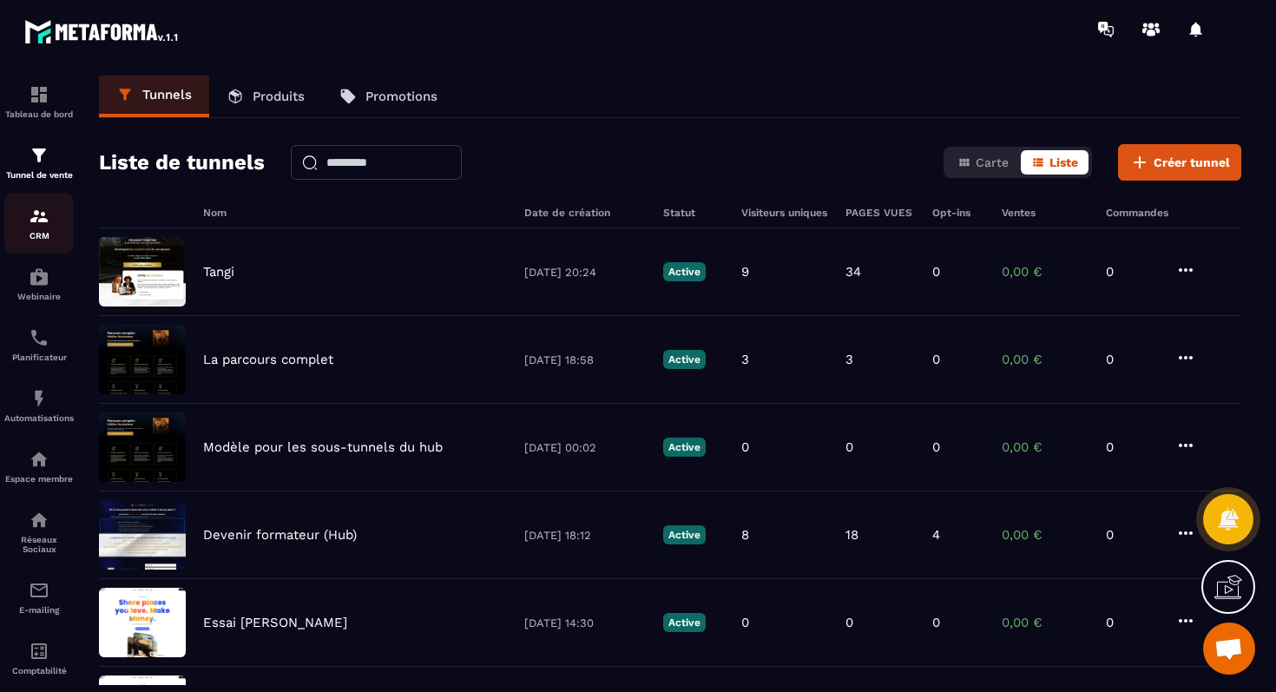 This screenshot has height=692, width=1276. I want to click on img: email, so click(39, 590).